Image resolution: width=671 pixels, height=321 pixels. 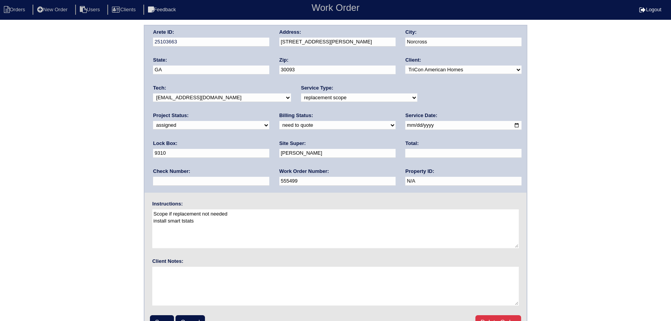 What do you see at coordinates (165, 143) in the screenshot?
I see `label: Lock Box:` at bounding box center [165, 143].